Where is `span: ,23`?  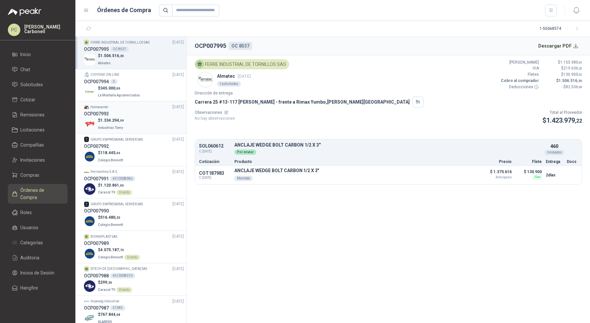 span: ,23 is located at coordinates (118, 217).